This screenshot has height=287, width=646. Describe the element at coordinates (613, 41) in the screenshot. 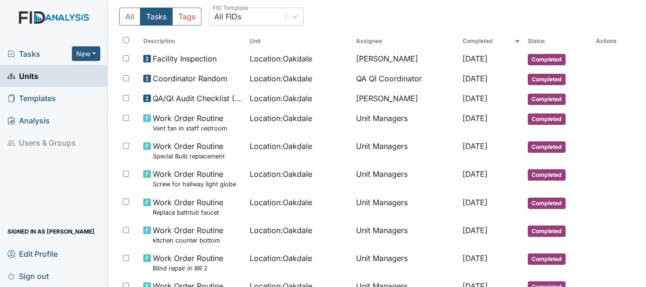

I see `th: Actions` at that location.